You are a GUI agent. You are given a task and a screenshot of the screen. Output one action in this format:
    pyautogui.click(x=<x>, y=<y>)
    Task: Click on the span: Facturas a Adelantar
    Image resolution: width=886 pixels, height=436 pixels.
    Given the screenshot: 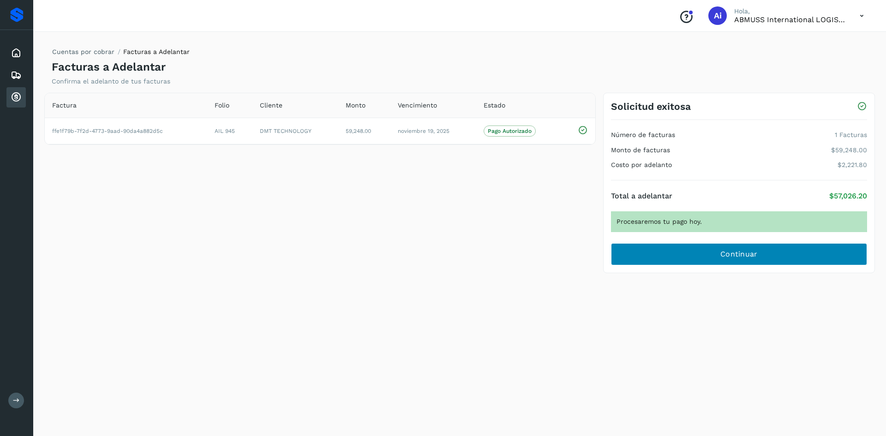 What is the action you would take?
    pyautogui.click(x=157, y=52)
    